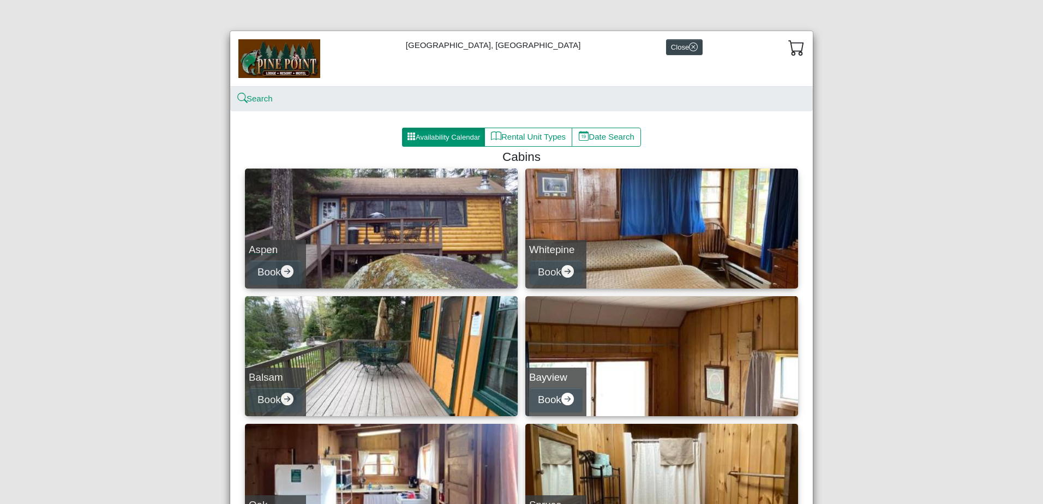 This screenshot has width=1043, height=504. What do you see at coordinates (606, 137) in the screenshot?
I see `button: calendar dateDate Search` at bounding box center [606, 137].